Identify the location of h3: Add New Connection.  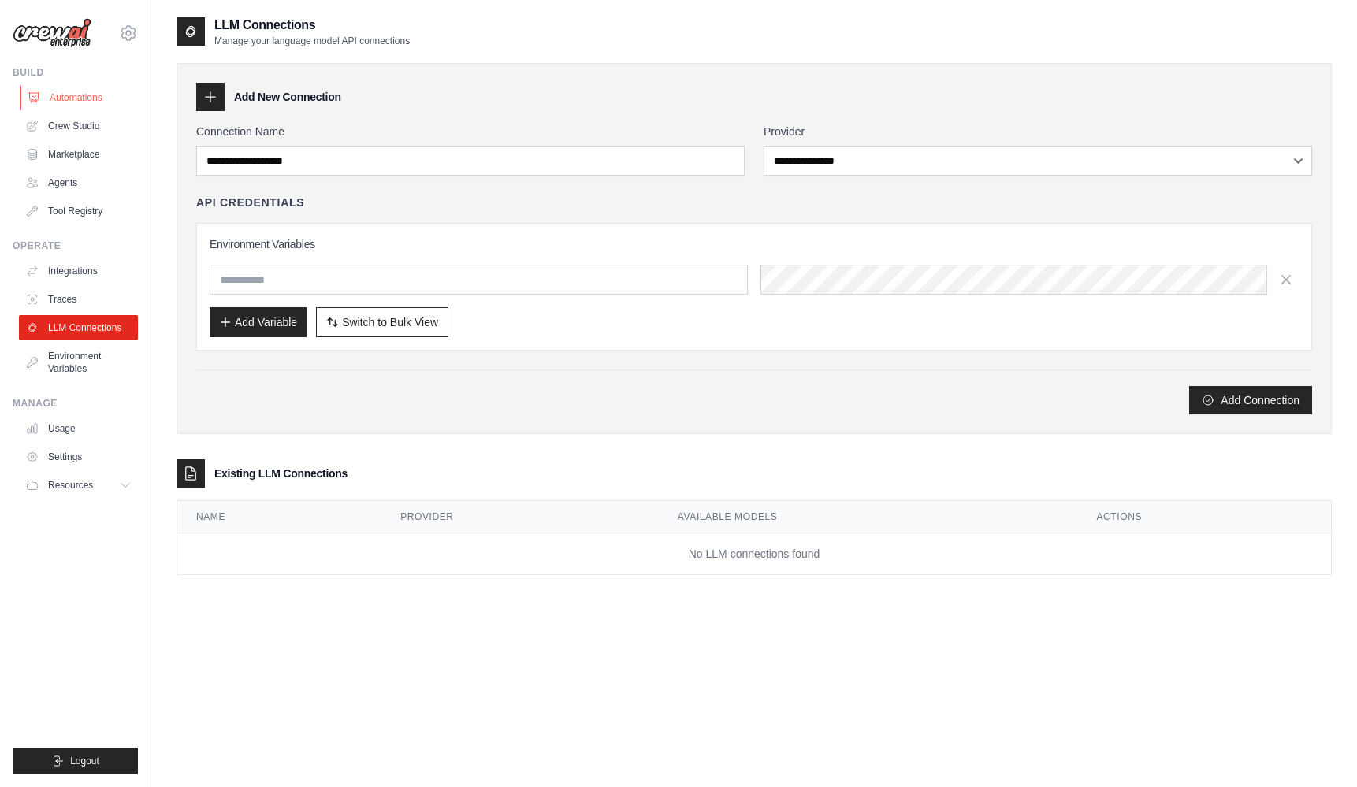
(288, 97).